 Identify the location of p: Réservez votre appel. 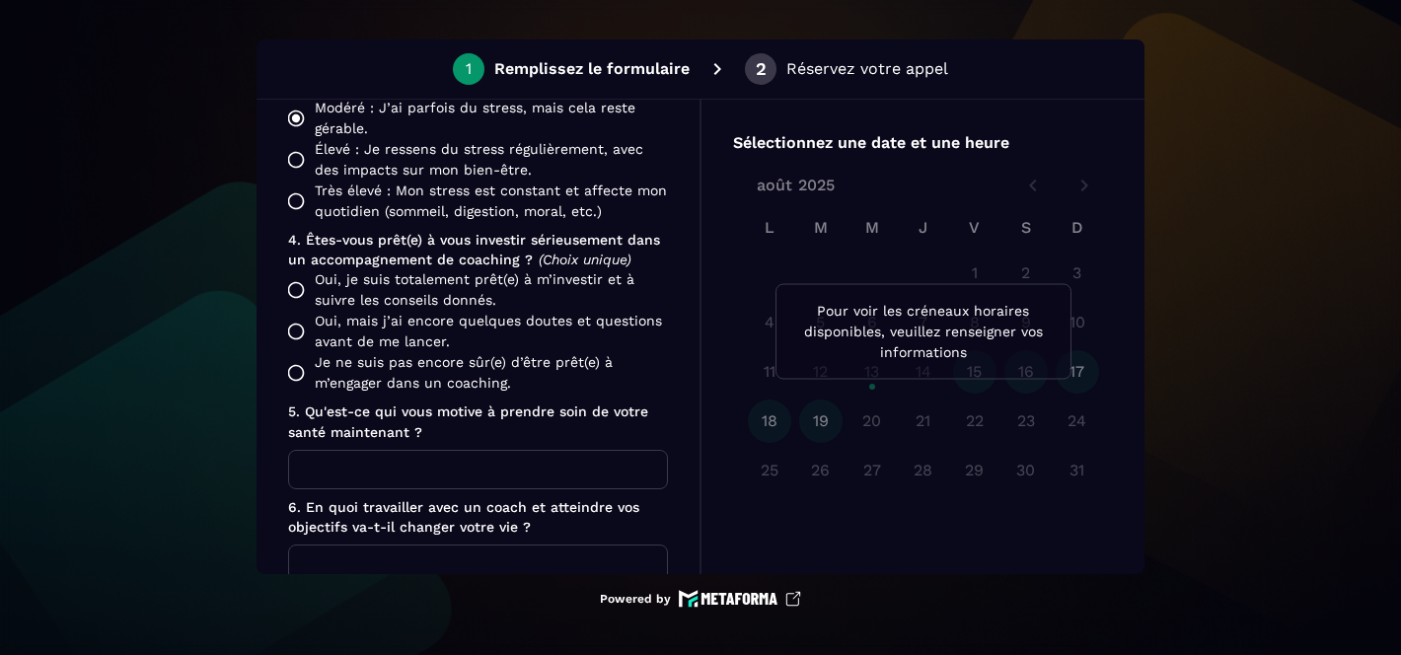
(868, 69).